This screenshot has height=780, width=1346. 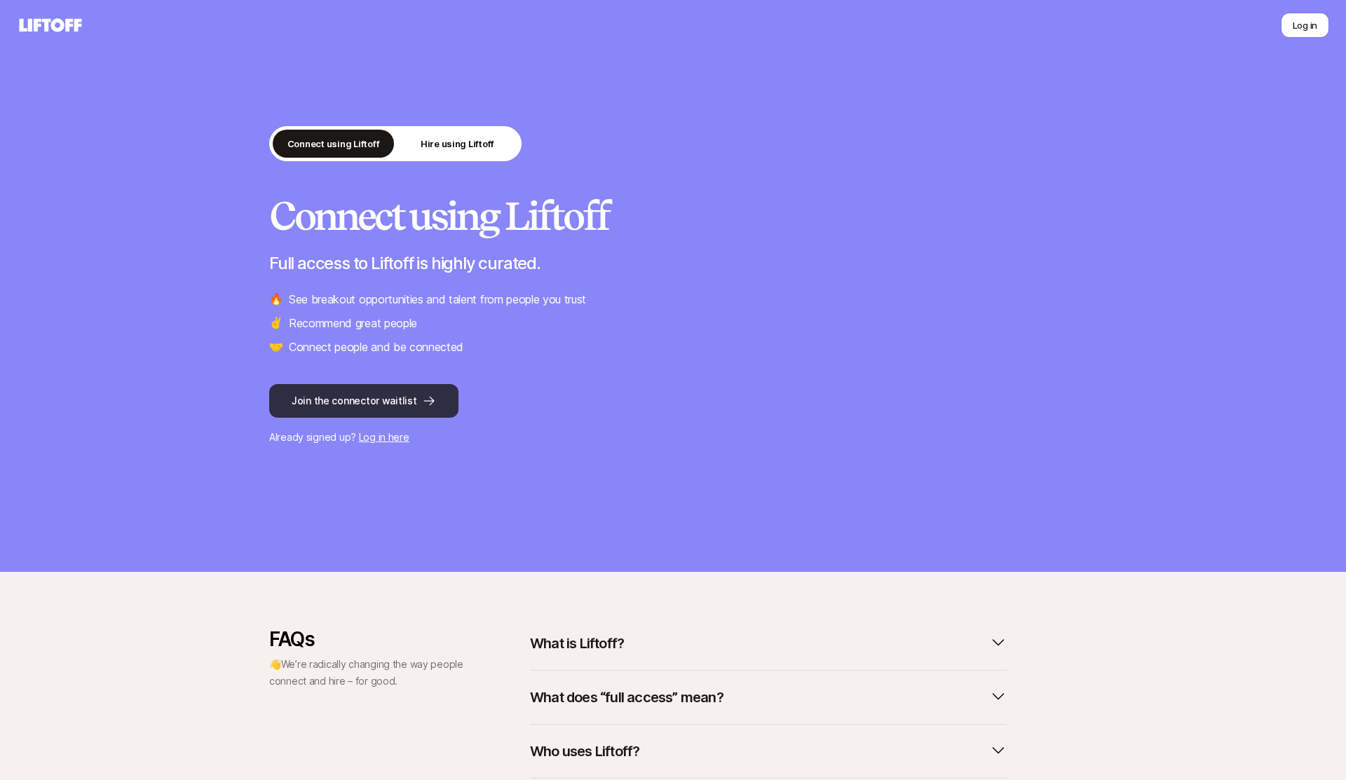 I want to click on a: Log in here, so click(x=384, y=437).